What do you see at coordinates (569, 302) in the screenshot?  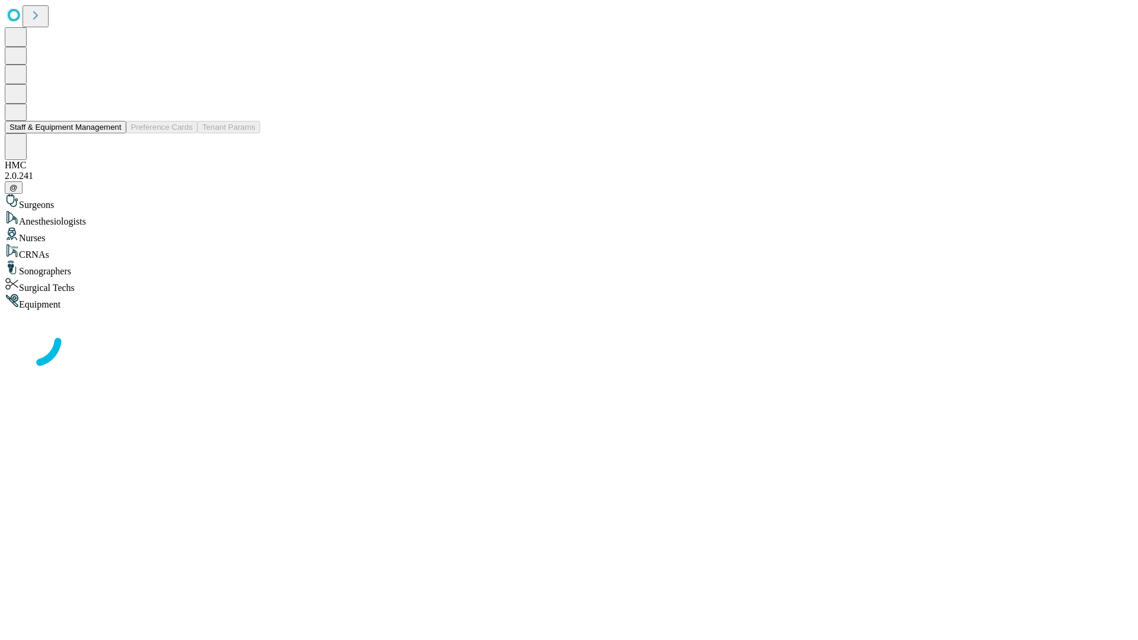 I see `div: Equipment` at bounding box center [569, 302].